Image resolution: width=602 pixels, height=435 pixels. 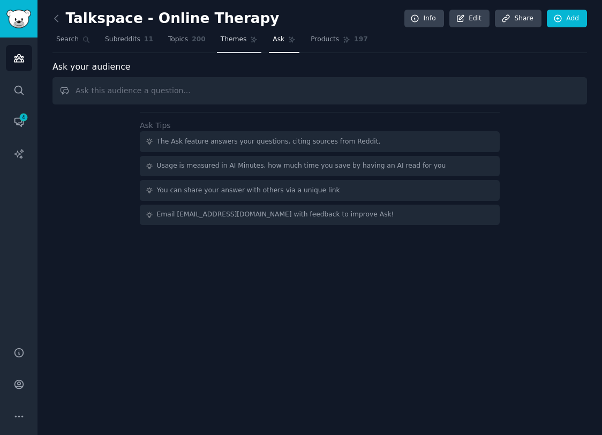 What do you see at coordinates (240, 42) in the screenshot?
I see `a: Themes` at bounding box center [240, 42].